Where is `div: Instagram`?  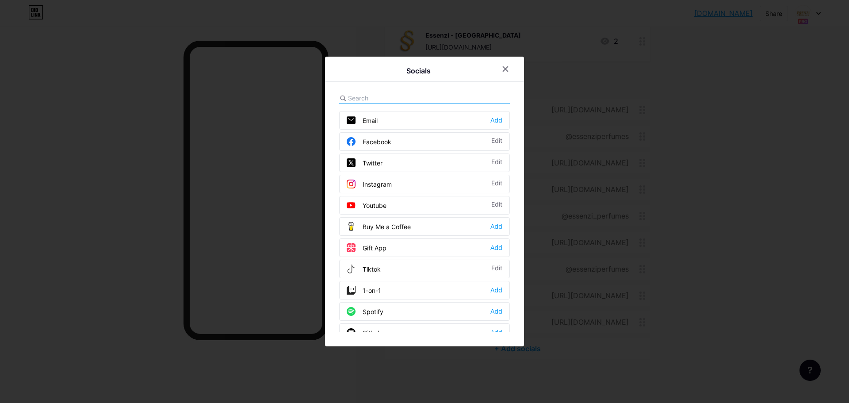
div: Instagram is located at coordinates (369, 184).